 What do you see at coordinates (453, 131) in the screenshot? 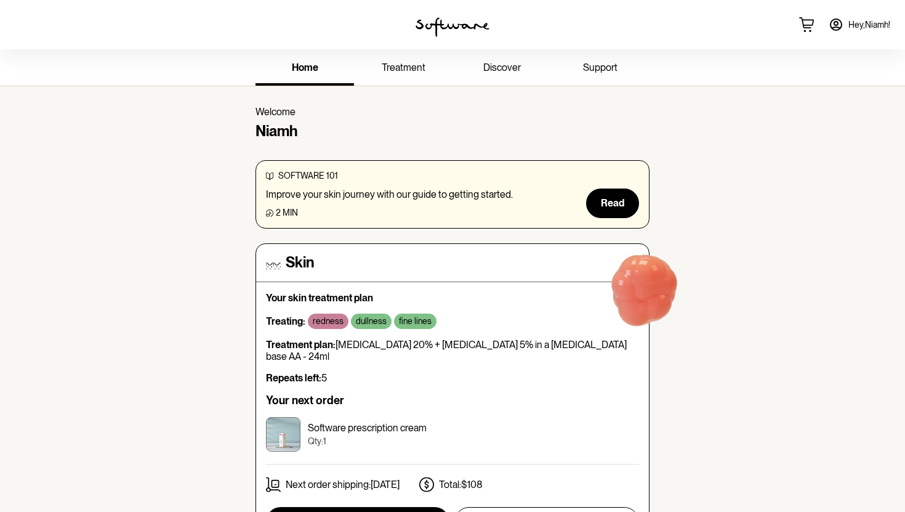
I see `h4: Niamh` at bounding box center [453, 131].